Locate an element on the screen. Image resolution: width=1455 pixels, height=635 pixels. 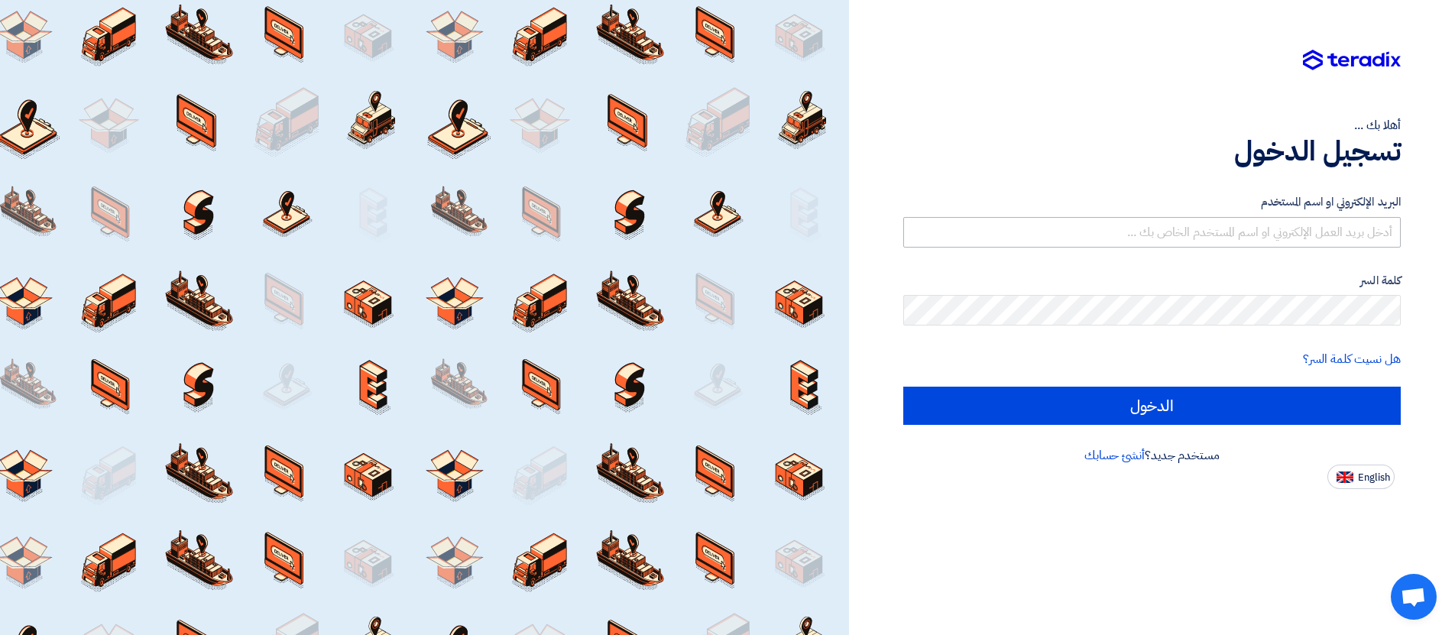
input: أدخل بريد العمل الإلكتروني او اسم المستخدم الخاص بك ... is located at coordinates (1151, 232).